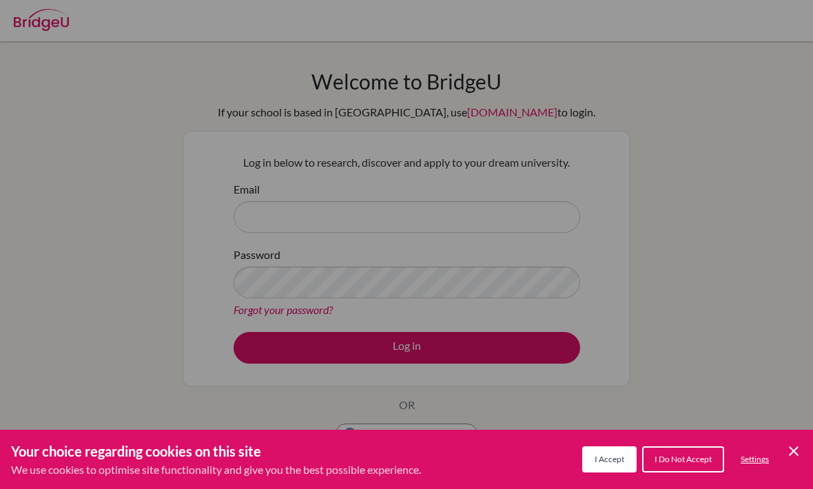 The height and width of the screenshot is (489, 813). Describe the element at coordinates (754, 459) in the screenshot. I see `span: Settings` at that location.